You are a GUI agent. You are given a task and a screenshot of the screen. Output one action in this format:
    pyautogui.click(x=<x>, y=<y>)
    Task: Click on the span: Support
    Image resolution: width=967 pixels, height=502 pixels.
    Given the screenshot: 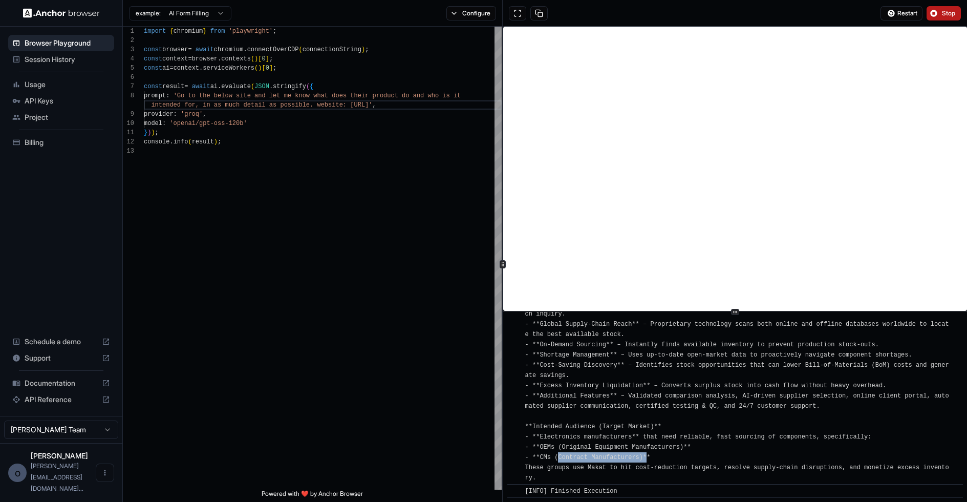 What is the action you would take?
    pyautogui.click(x=61, y=358)
    